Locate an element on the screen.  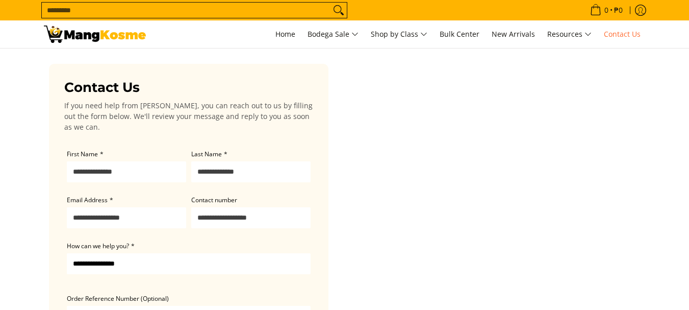
a: New Arrivals is located at coordinates (513, 34).